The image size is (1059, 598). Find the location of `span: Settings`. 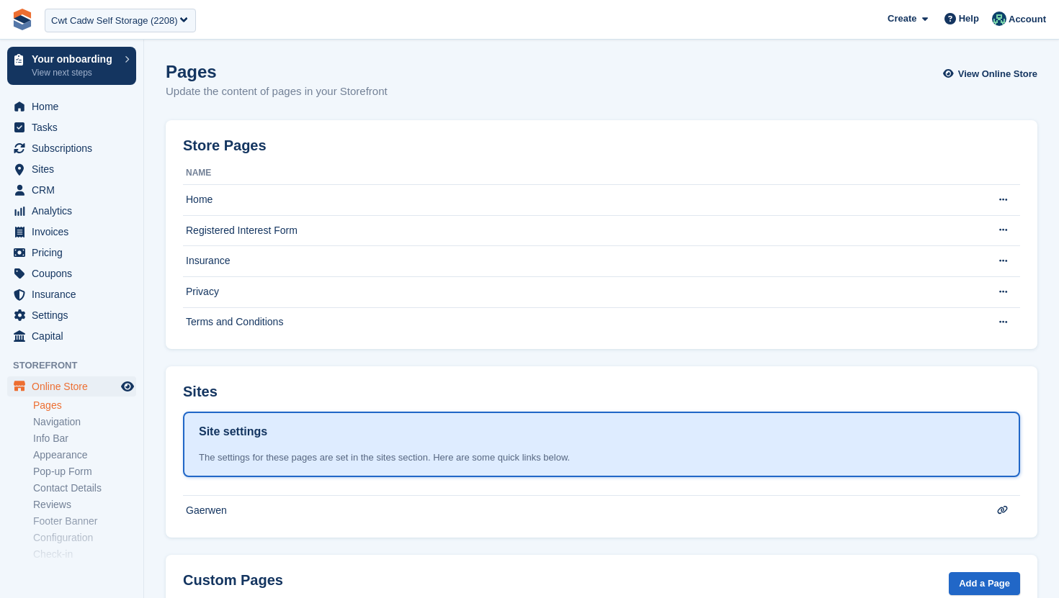

span: Settings is located at coordinates (75, 315).